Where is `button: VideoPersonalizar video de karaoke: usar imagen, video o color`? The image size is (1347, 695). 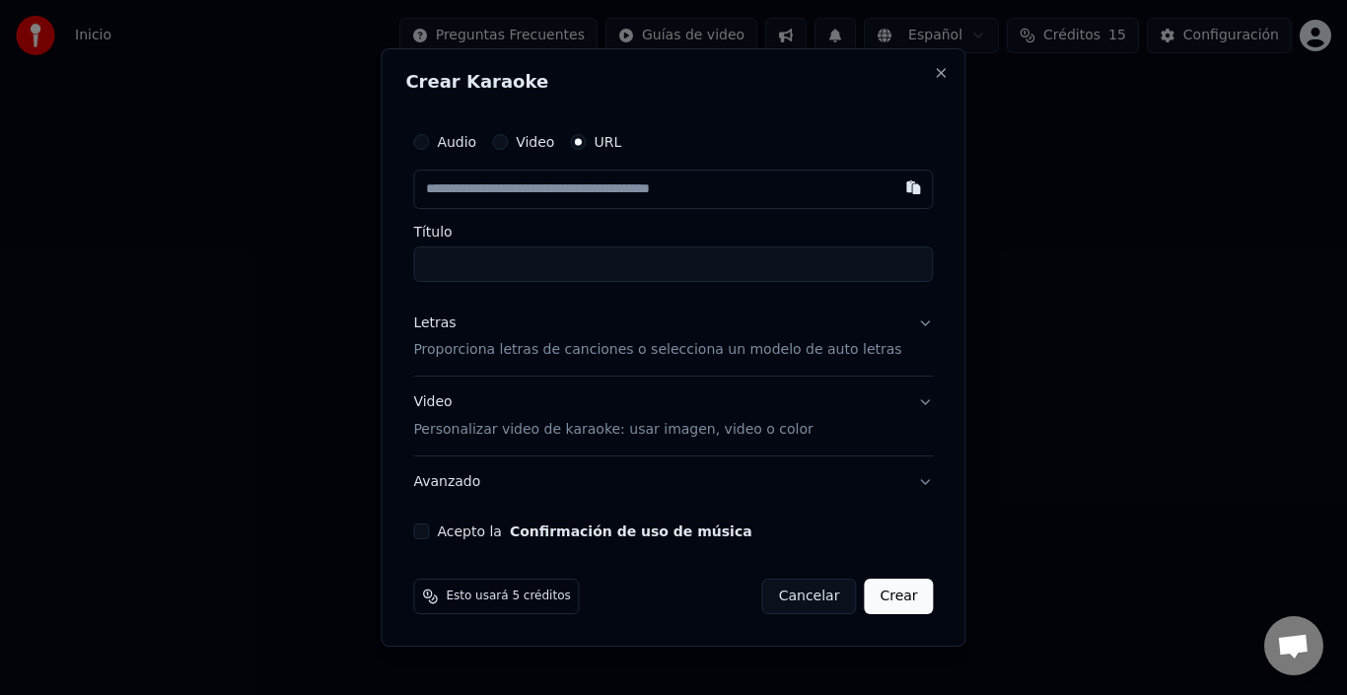 button: VideoPersonalizar video de karaoke: usar imagen, video o color is located at coordinates (673, 417).